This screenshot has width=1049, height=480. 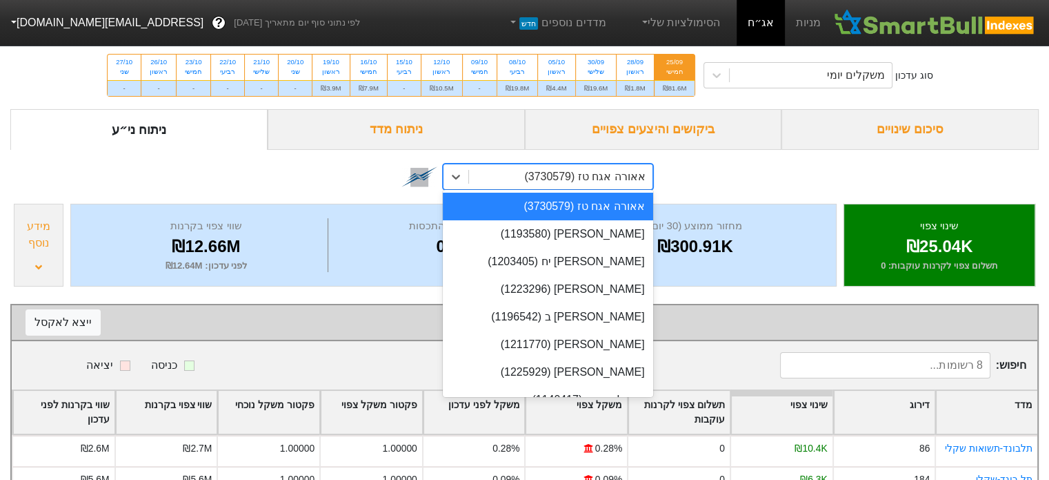 What do you see at coordinates (811, 448) in the screenshot?
I see `div: ₪10.4K` at bounding box center [811, 448].